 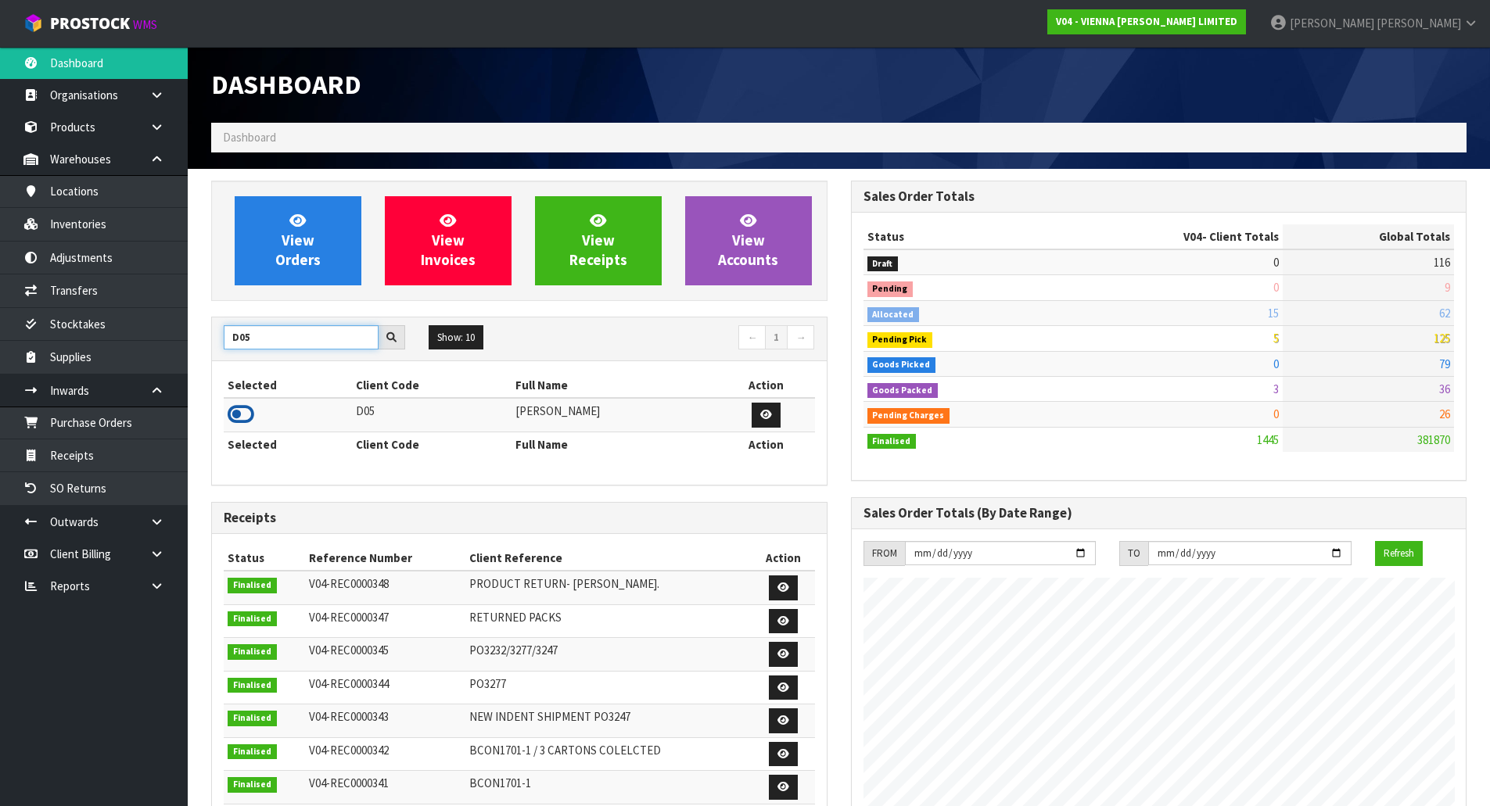 What do you see at coordinates (515, 617) in the screenshot?
I see `span: RETURNED PACKS` at bounding box center [515, 617].